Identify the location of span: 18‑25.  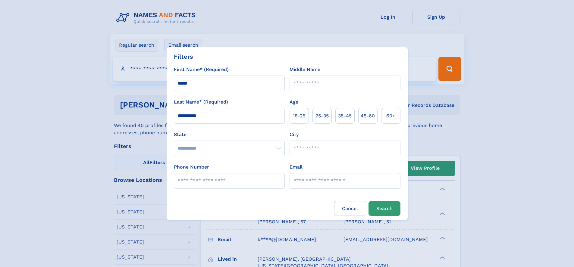
(299, 116).